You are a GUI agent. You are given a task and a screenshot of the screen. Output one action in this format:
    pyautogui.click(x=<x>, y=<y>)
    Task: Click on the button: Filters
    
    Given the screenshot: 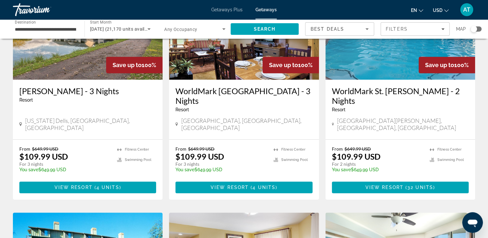 What is the action you would take?
    pyautogui.click(x=415, y=29)
    